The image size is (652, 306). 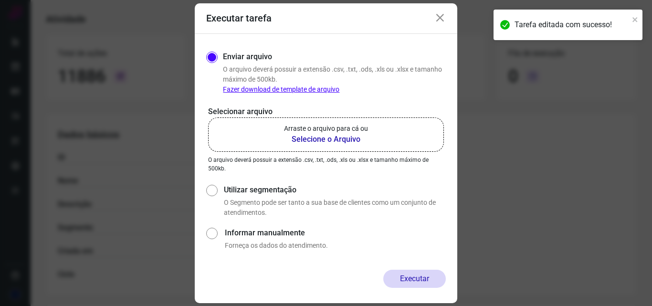 I want to click on h3: Executar tarefa, so click(x=239, y=18).